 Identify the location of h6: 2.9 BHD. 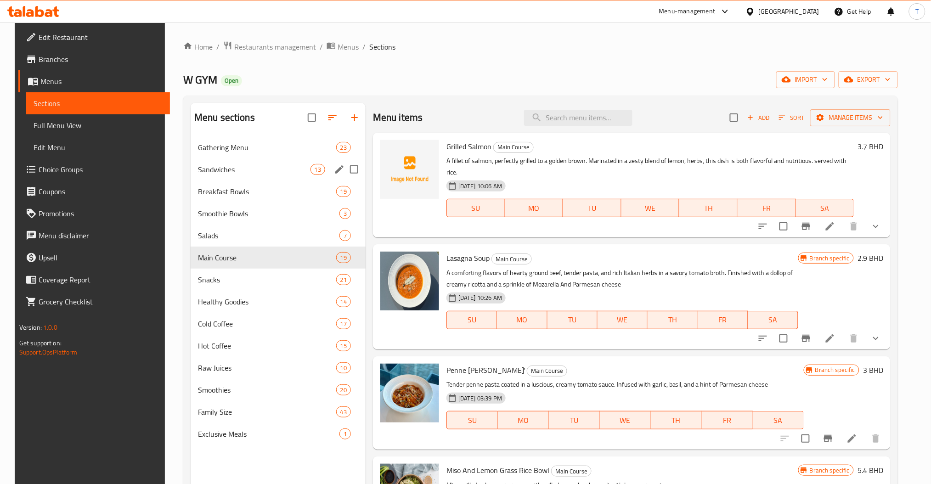
(871, 258).